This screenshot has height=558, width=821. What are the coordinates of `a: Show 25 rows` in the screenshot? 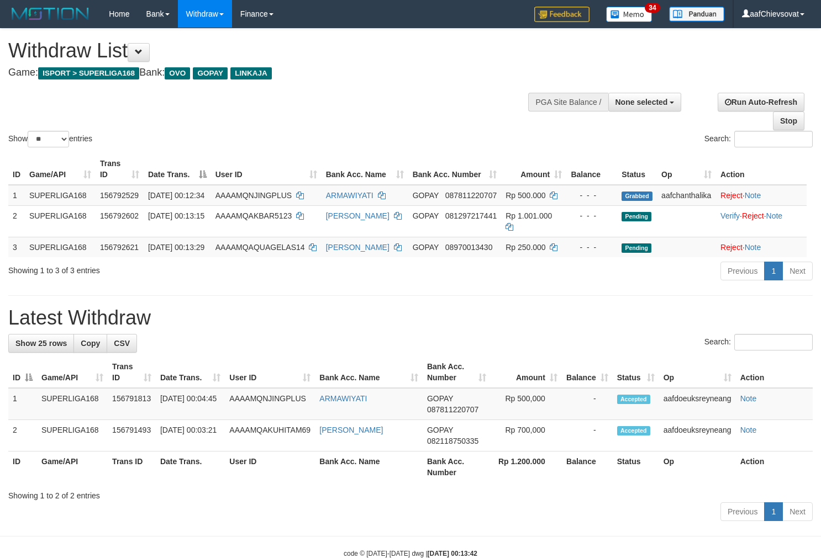 It's located at (41, 343).